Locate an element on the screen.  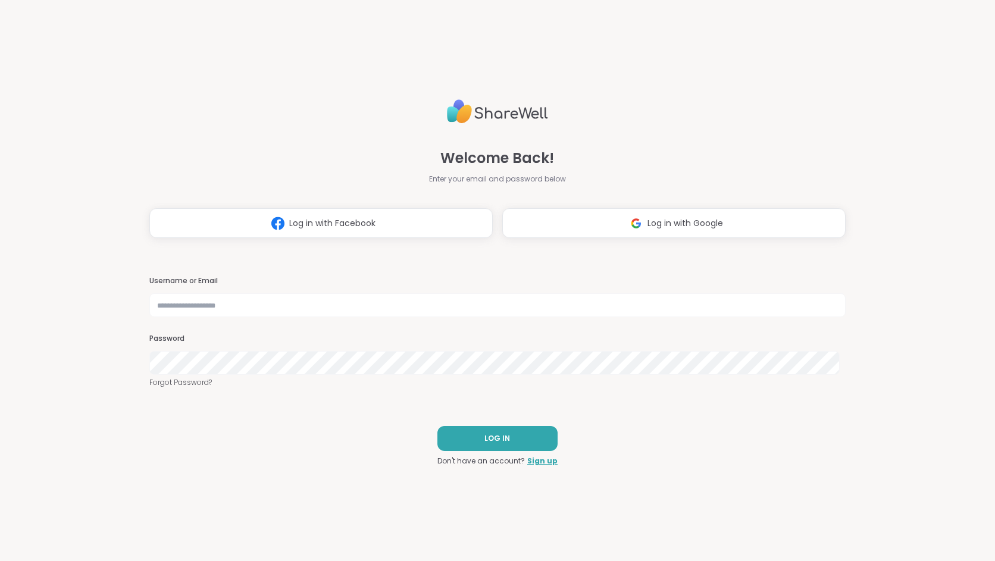
span: Log in with Google is located at coordinates (685, 223).